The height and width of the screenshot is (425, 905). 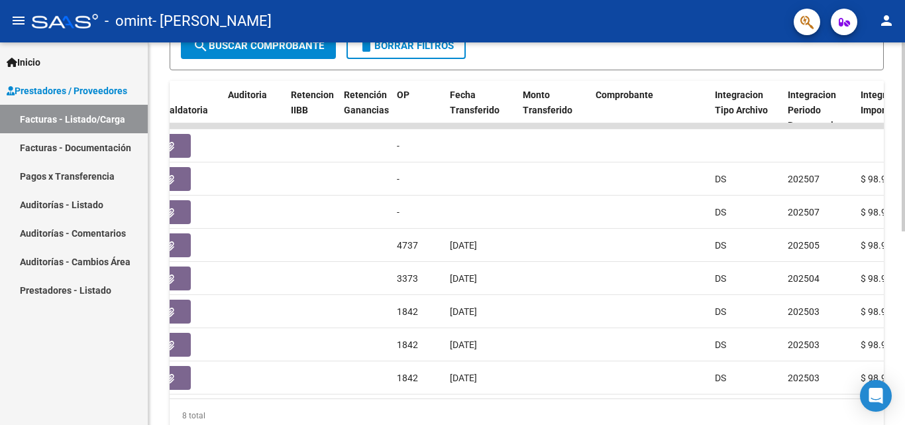 I want to click on datatable-header-cell: Monto Transferido, so click(x=554, y=110).